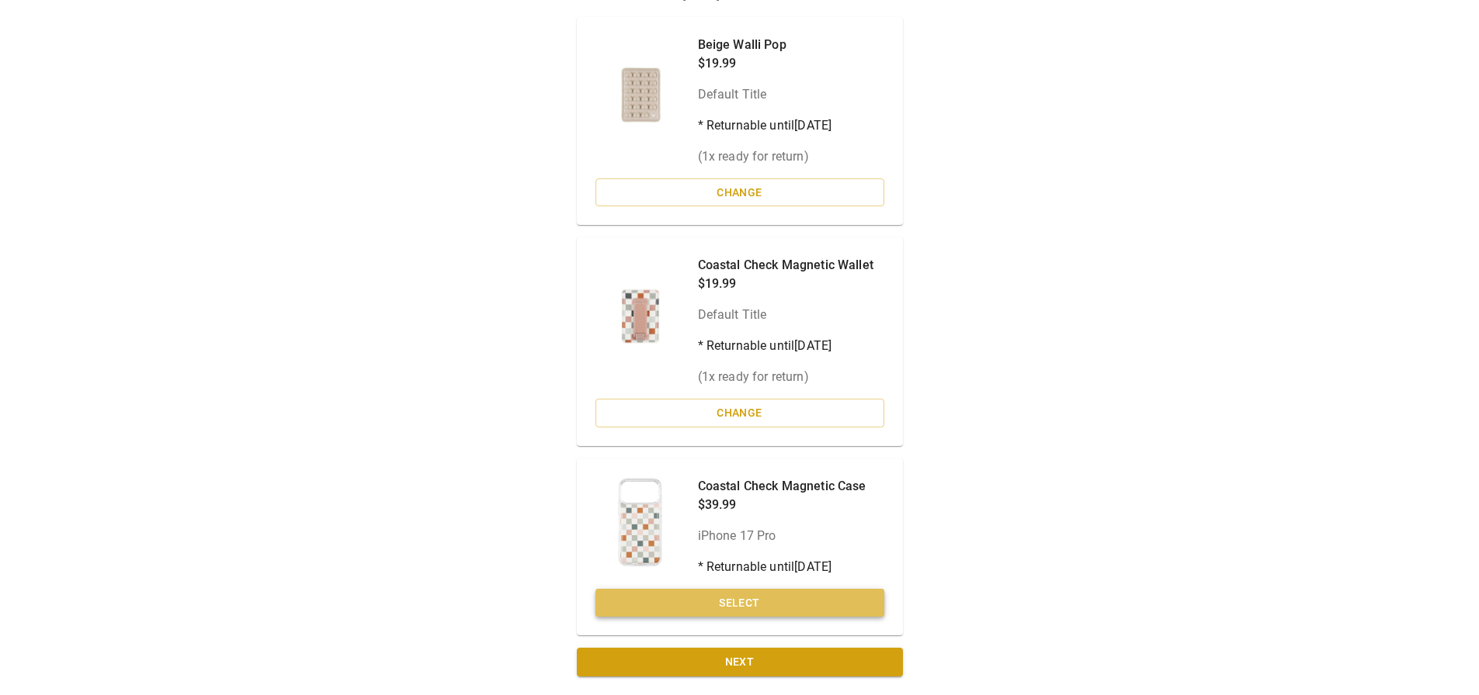  Describe the element at coordinates (765, 45) in the screenshot. I see `p: Beige Walli Pop` at that location.